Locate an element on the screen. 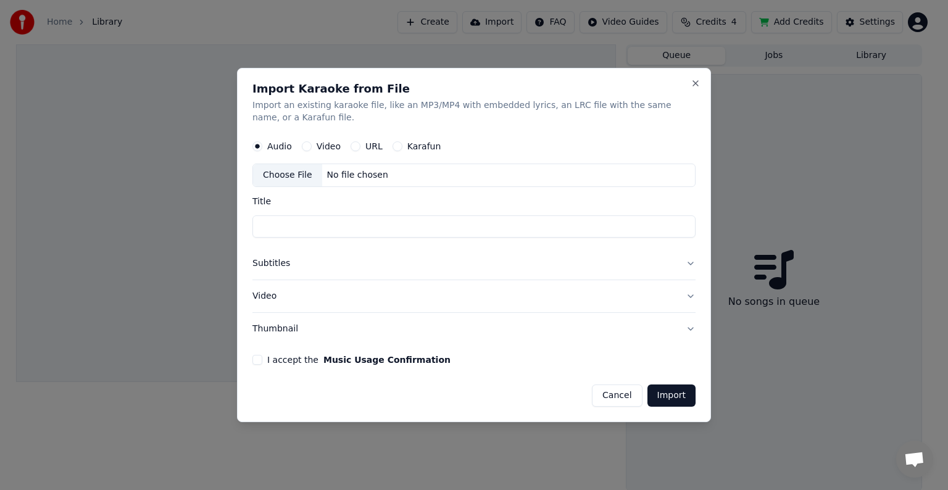  h2: Import Karaoke from File is located at coordinates (474, 89).